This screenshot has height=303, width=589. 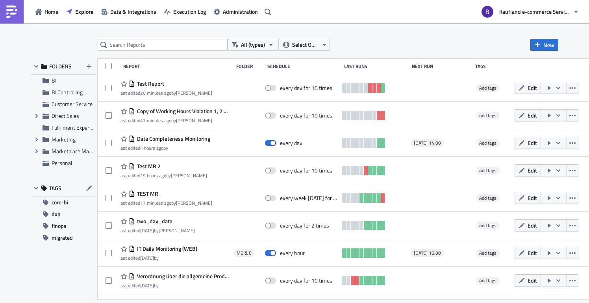 I want to click on time: 2025-09-05T13:11:24Z, so click(x=155, y=203).